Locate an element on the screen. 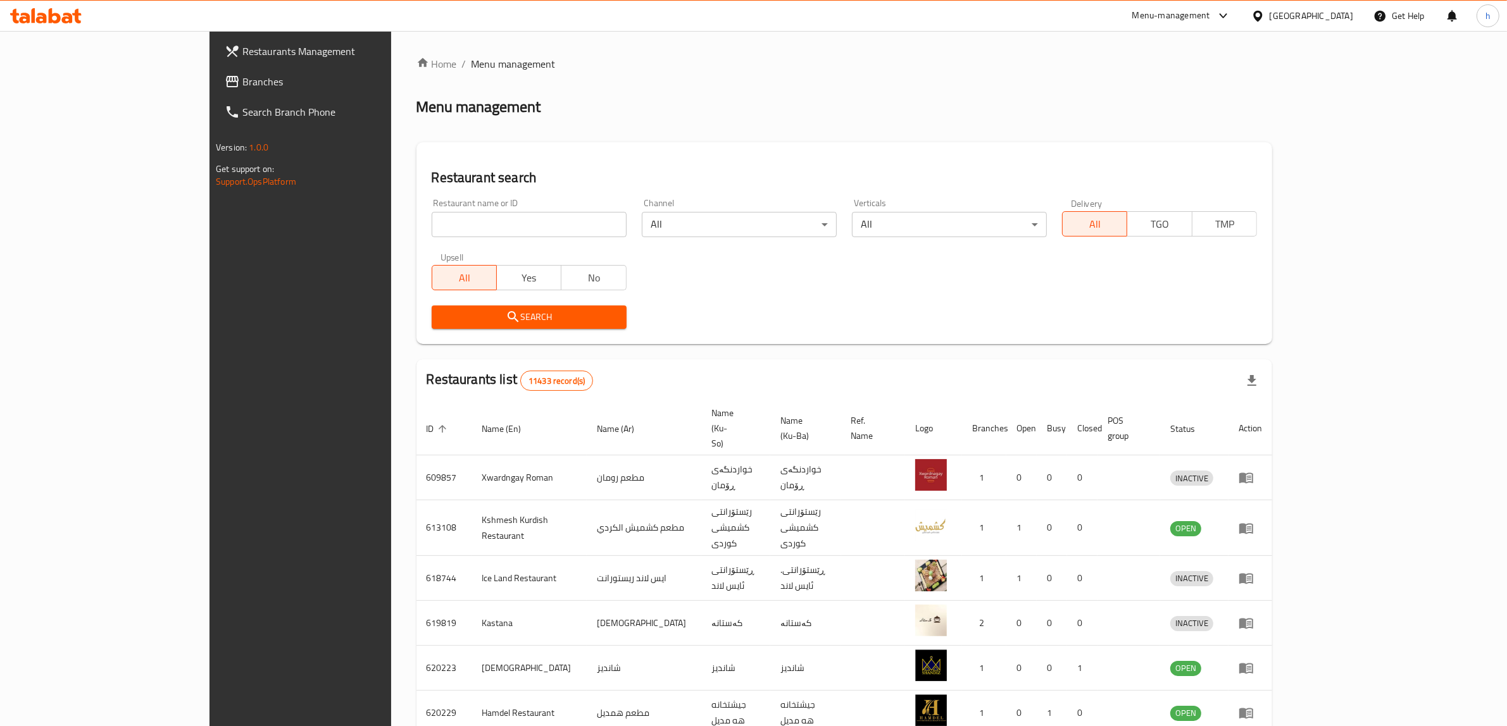  span: Menu management is located at coordinates (513, 64).